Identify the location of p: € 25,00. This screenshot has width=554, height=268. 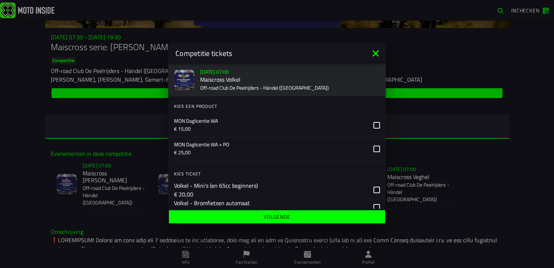
(271, 152).